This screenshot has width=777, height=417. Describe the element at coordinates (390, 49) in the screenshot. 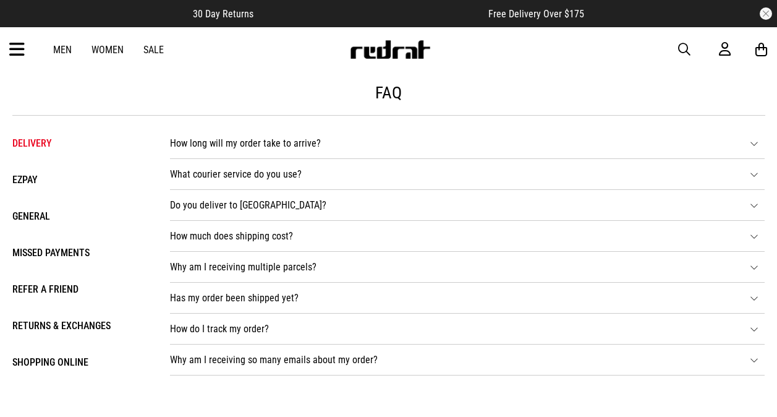

I see `img: Redrat logo` at that location.